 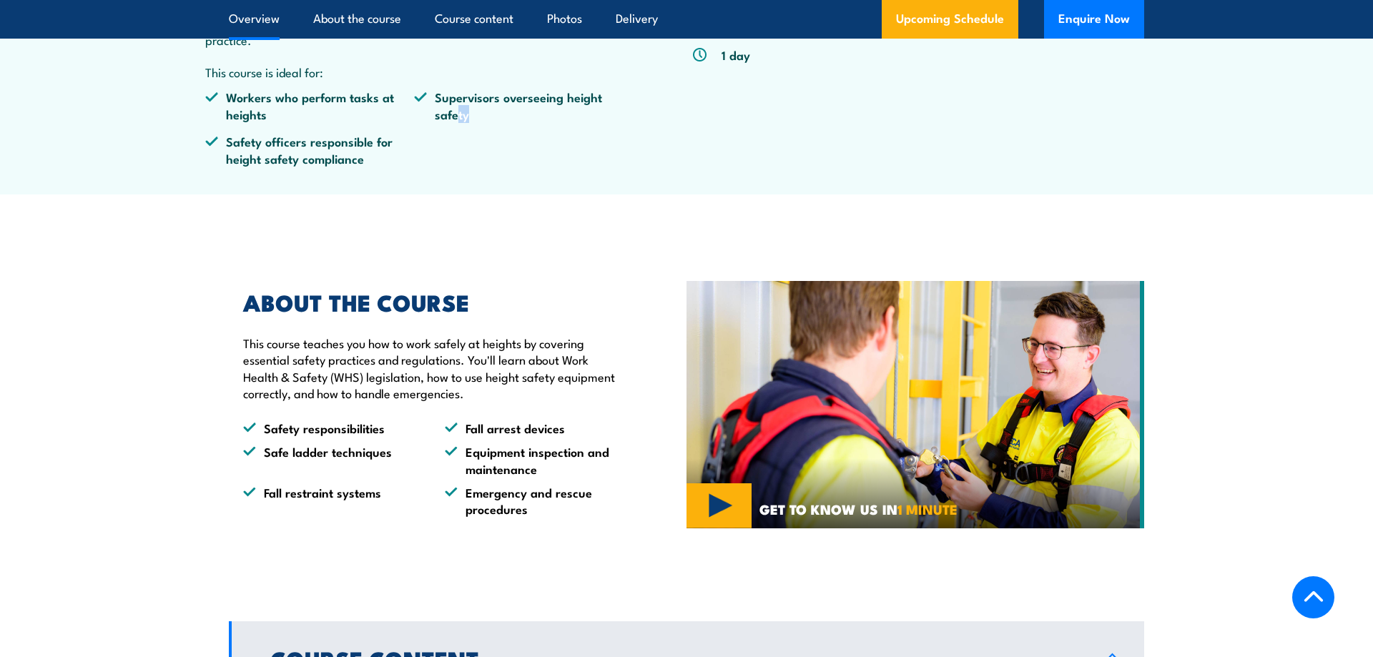 I want to click on p: This course teaches you how to work safely at heights by covering essential safety practices and ..., so click(x=432, y=368).